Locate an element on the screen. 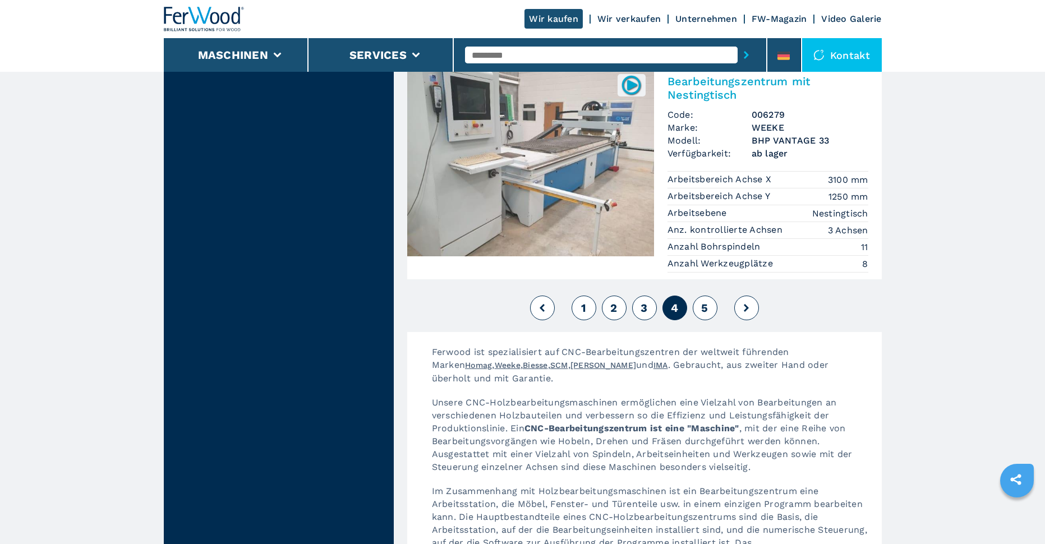 The height and width of the screenshot is (544, 1045). span: Verfügbarkeit: is located at coordinates (709, 153).